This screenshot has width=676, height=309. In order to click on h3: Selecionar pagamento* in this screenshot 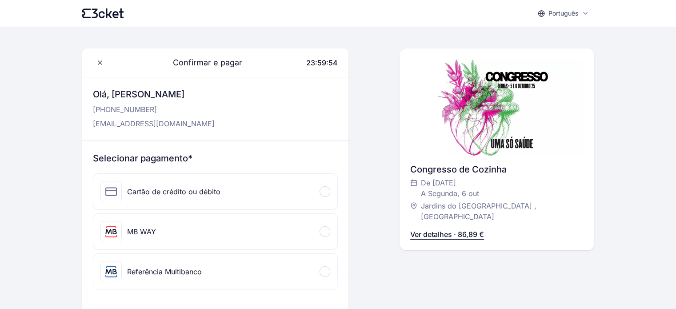, I will do `click(215, 158)`.